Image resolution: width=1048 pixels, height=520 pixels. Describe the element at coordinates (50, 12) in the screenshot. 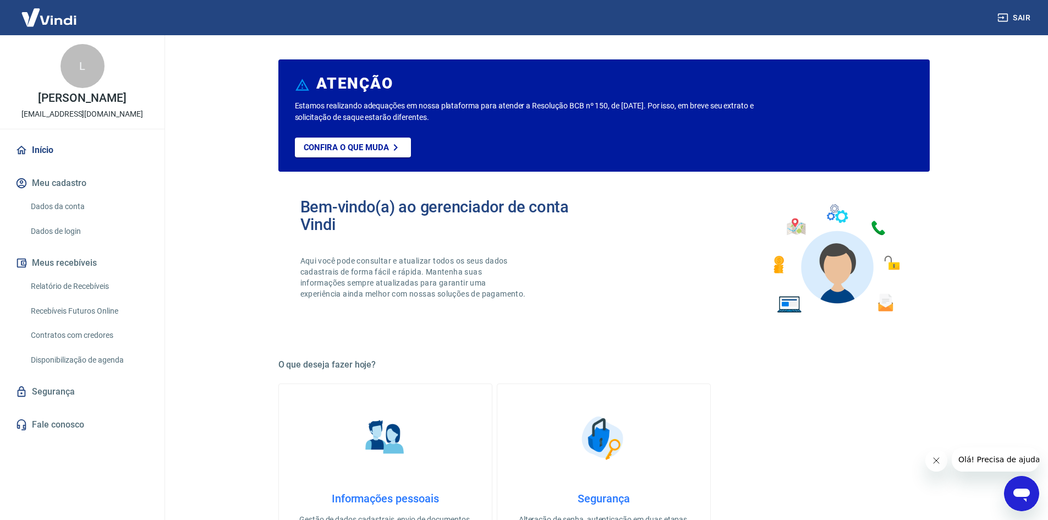

I see `span: Olá! Precisa de ajuda?` at that location.